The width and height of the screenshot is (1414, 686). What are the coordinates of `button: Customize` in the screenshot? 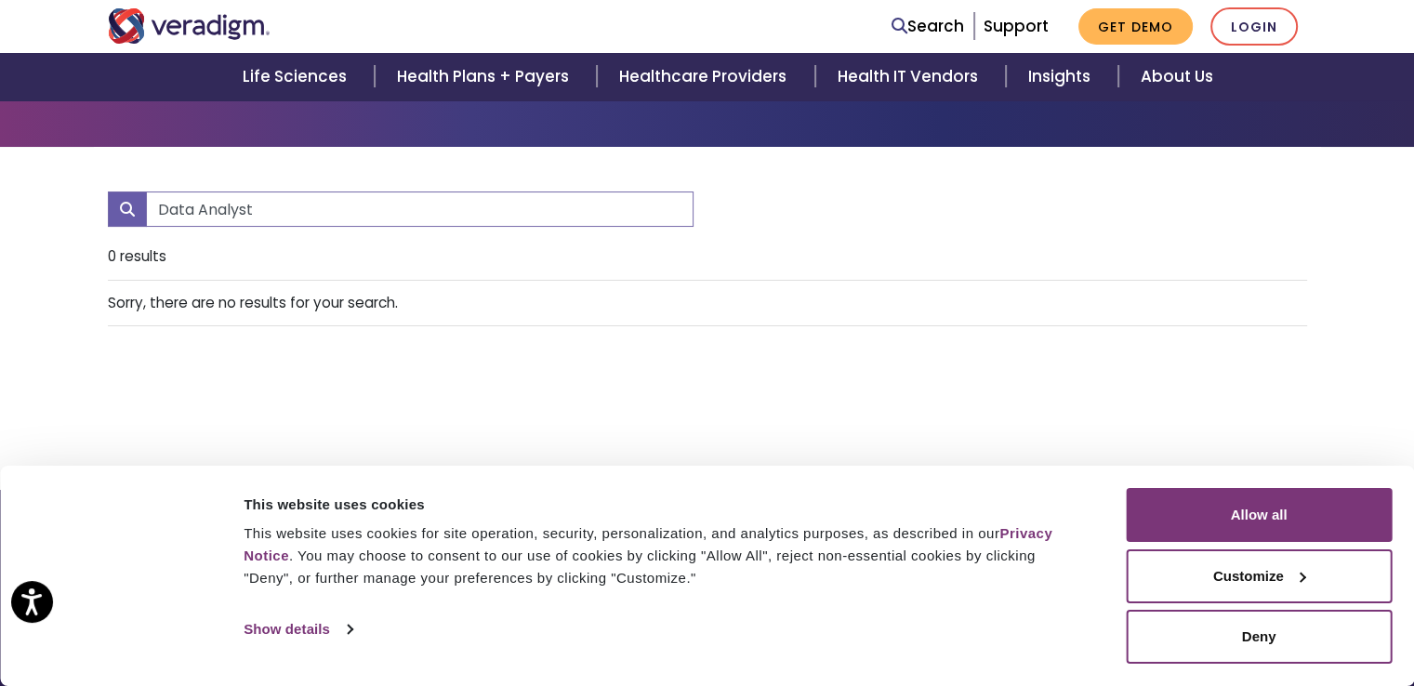 It's located at (1259, 577).